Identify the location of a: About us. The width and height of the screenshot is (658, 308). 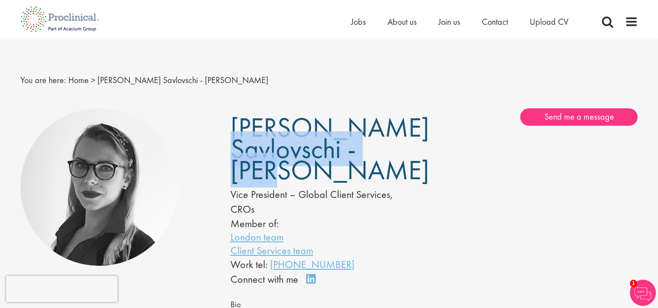
(402, 22).